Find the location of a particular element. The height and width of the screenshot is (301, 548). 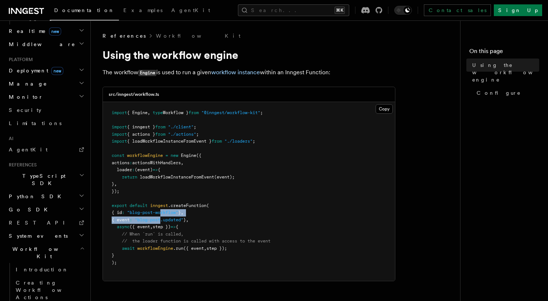

span: loadWorkflowInstanceFromEvent is located at coordinates (177, 177).